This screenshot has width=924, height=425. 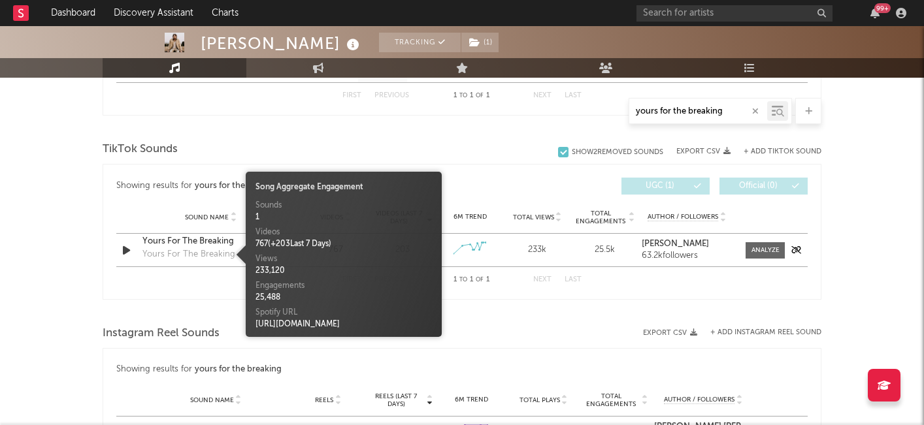 What do you see at coordinates (396, 401) in the screenshot?
I see `span: Reels (last 7 days)` at bounding box center [396, 401].